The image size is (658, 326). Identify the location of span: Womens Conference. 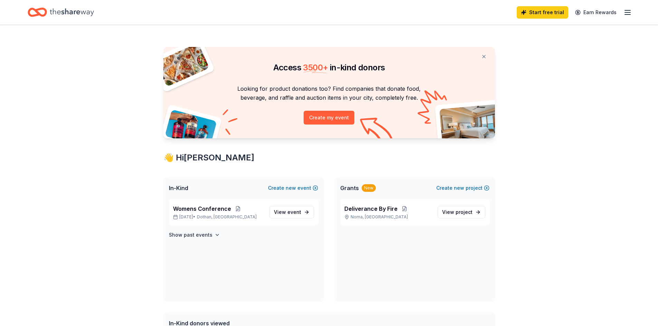
(202, 209).